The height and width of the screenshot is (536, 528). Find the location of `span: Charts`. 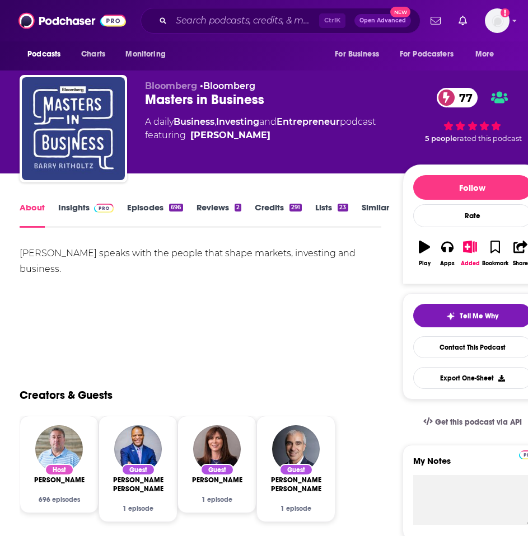

span: Charts is located at coordinates (93, 54).